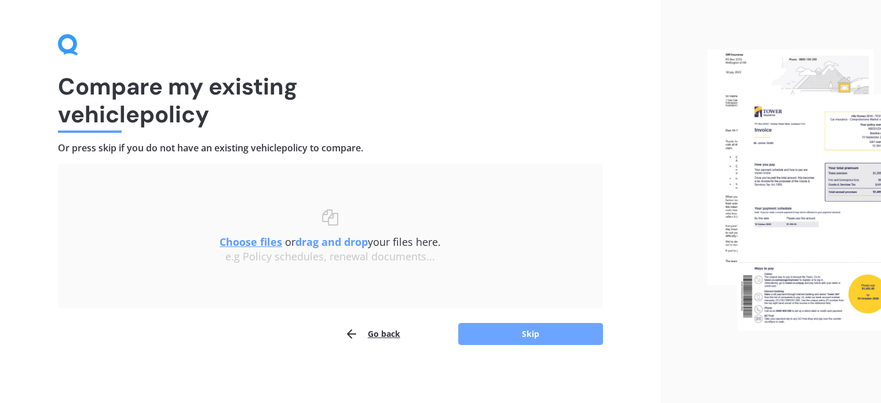 The image size is (881, 403). I want to click on button: Skip, so click(531, 334).